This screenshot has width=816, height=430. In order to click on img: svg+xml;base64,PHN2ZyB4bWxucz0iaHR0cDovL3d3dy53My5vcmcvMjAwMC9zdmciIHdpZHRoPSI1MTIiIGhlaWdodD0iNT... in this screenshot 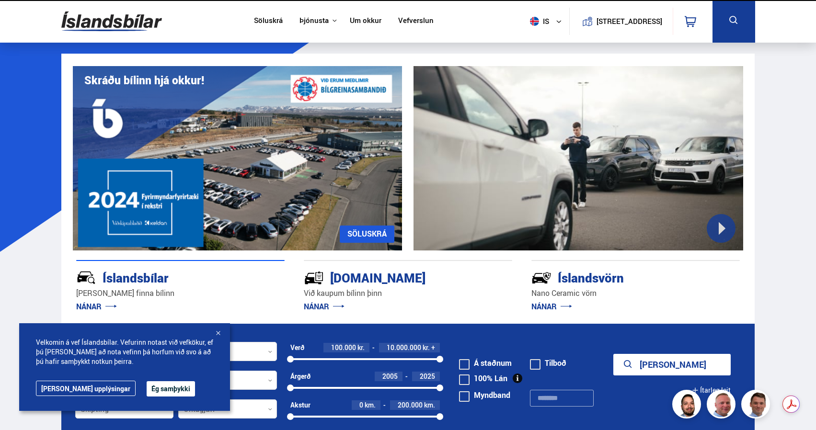, I will do `click(534, 21)`.